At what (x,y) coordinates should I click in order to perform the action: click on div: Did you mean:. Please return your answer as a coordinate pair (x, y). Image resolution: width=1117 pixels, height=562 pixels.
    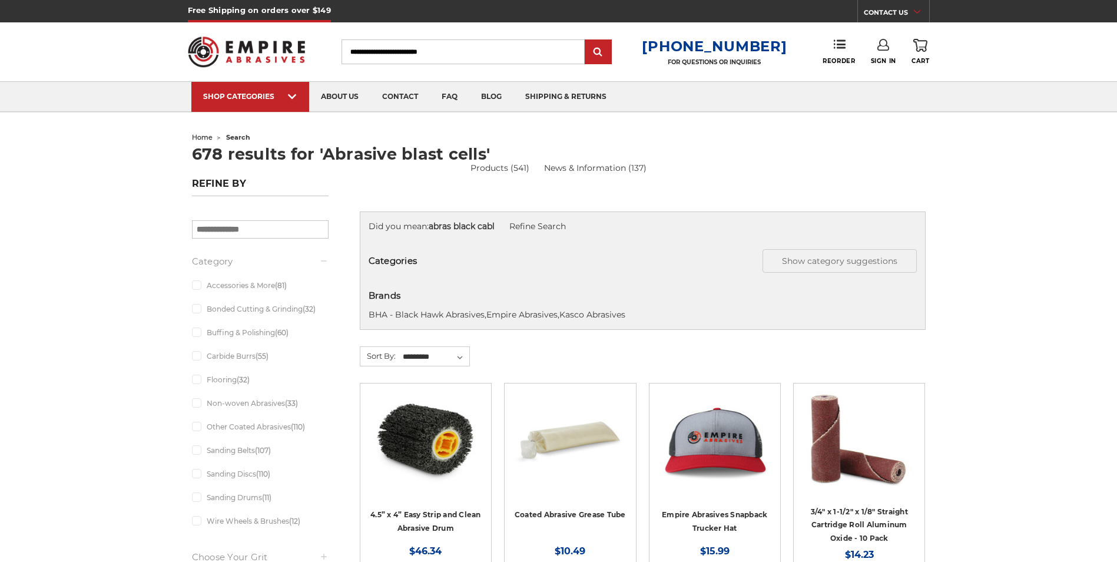
    Looking at the image, I should click on (642, 226).